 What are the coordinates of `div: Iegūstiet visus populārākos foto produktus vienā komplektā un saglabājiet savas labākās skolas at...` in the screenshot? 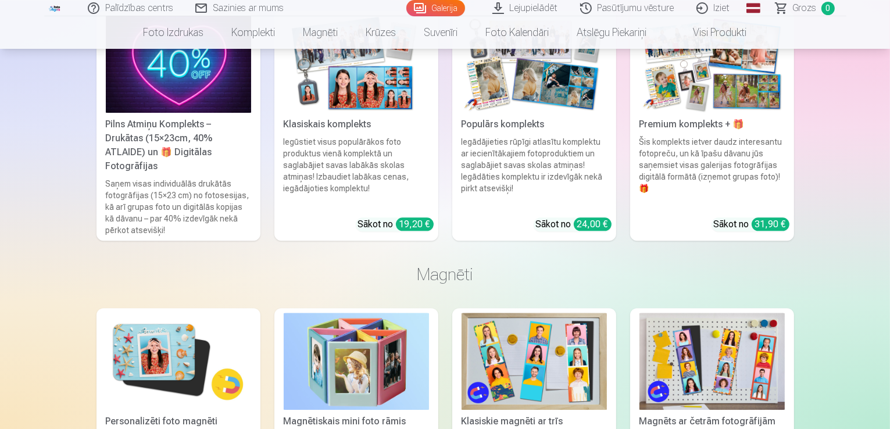 It's located at (356, 172).